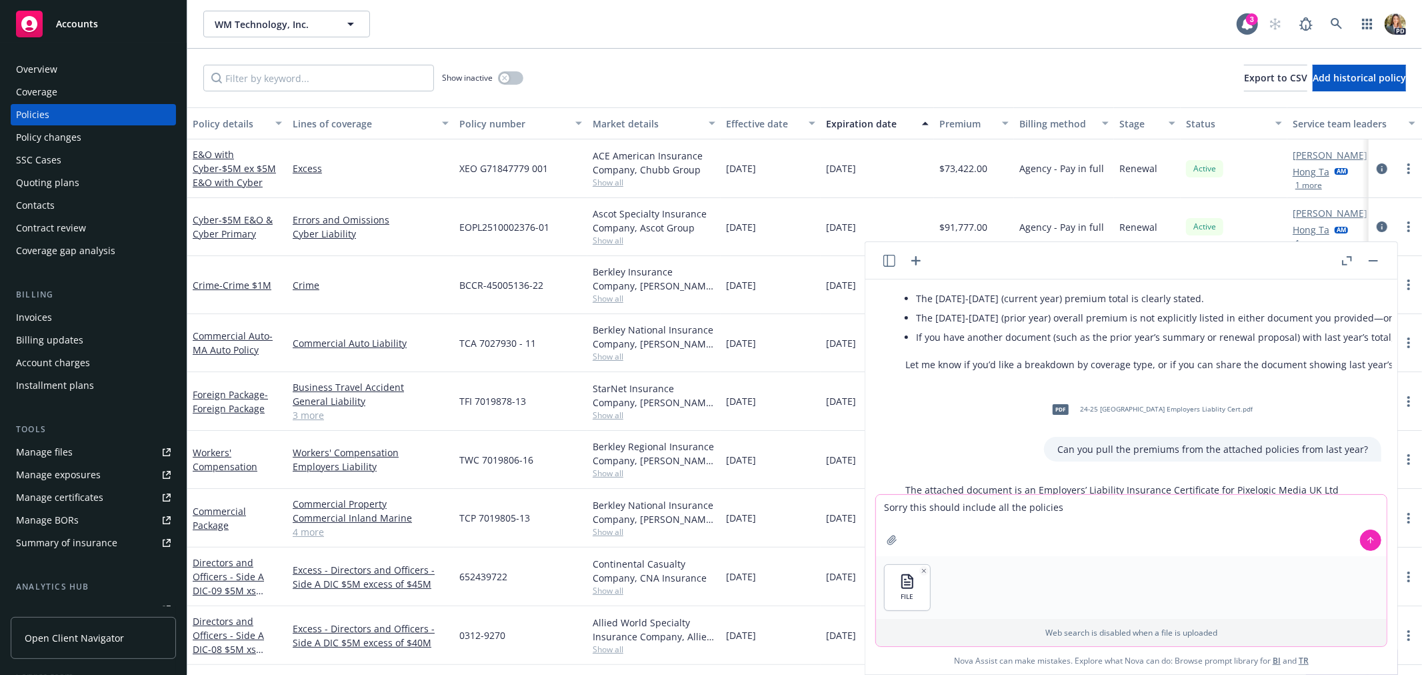 This screenshot has width=1422, height=675. Describe the element at coordinates (654, 221) in the screenshot. I see `div: Ascot Specialty Insurance Company, Ascot Group` at that location.